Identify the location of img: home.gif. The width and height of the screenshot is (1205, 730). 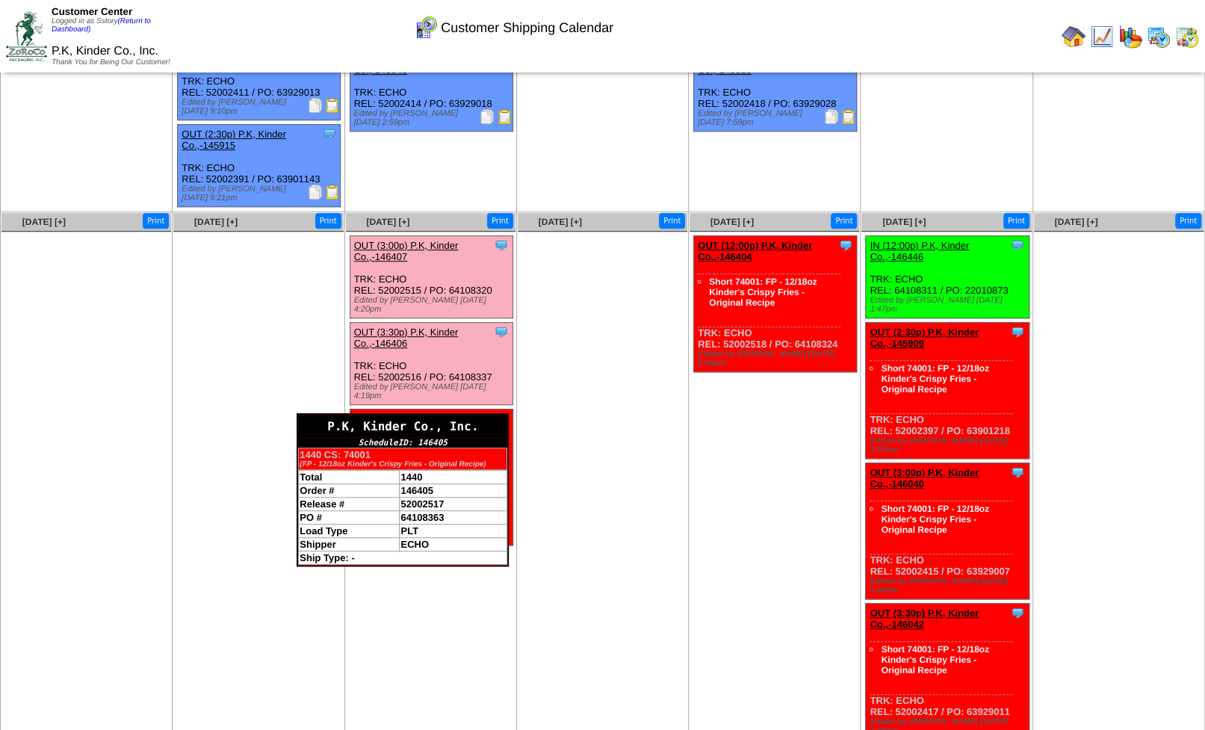
(1074, 37).